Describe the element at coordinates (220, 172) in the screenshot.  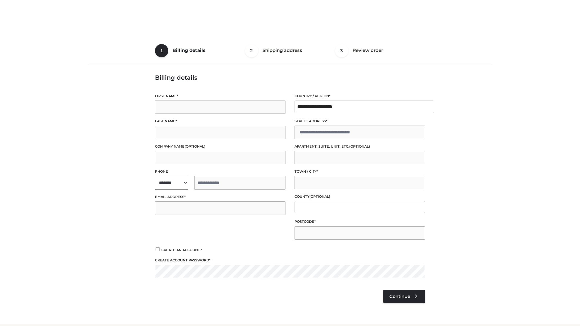
I see `label: Phone` at that location.